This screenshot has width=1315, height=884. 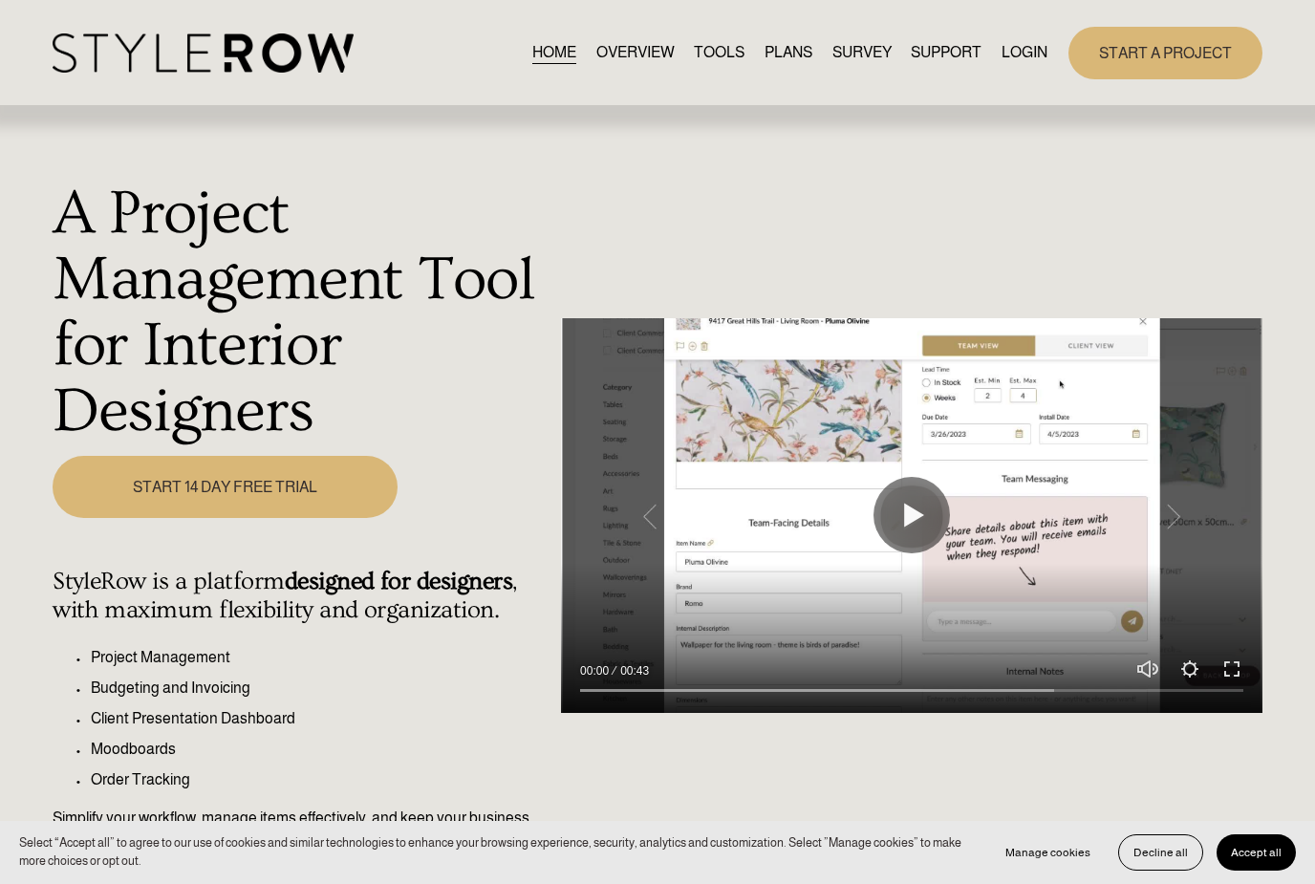 What do you see at coordinates (946, 53) in the screenshot?
I see `a: folder dropdown` at bounding box center [946, 53].